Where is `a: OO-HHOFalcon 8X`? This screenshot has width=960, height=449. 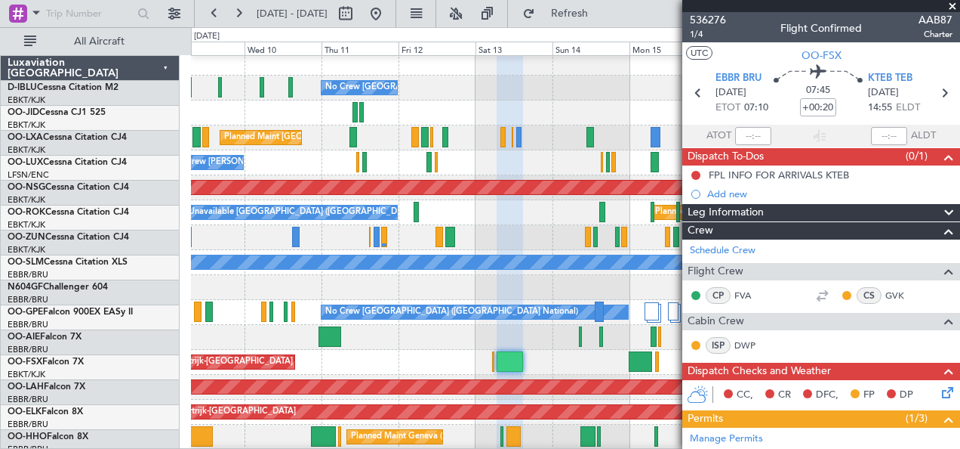 a: OO-HHOFalcon 8X is located at coordinates (48, 436).